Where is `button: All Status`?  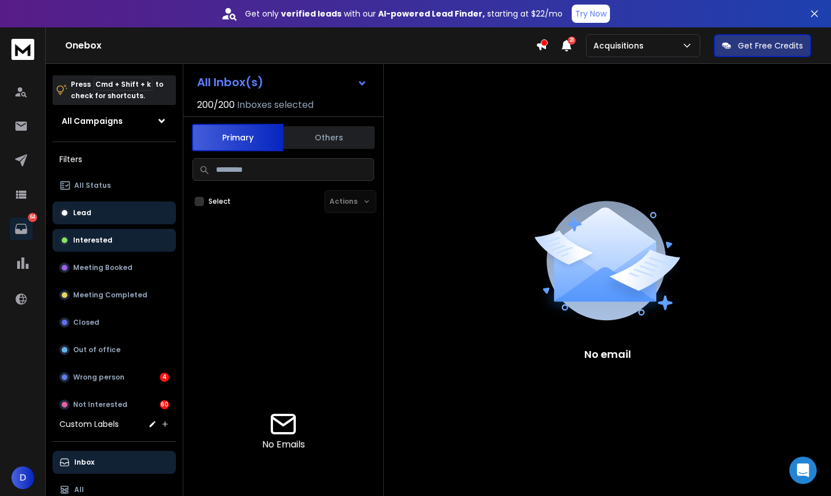 button: All Status is located at coordinates (114, 186).